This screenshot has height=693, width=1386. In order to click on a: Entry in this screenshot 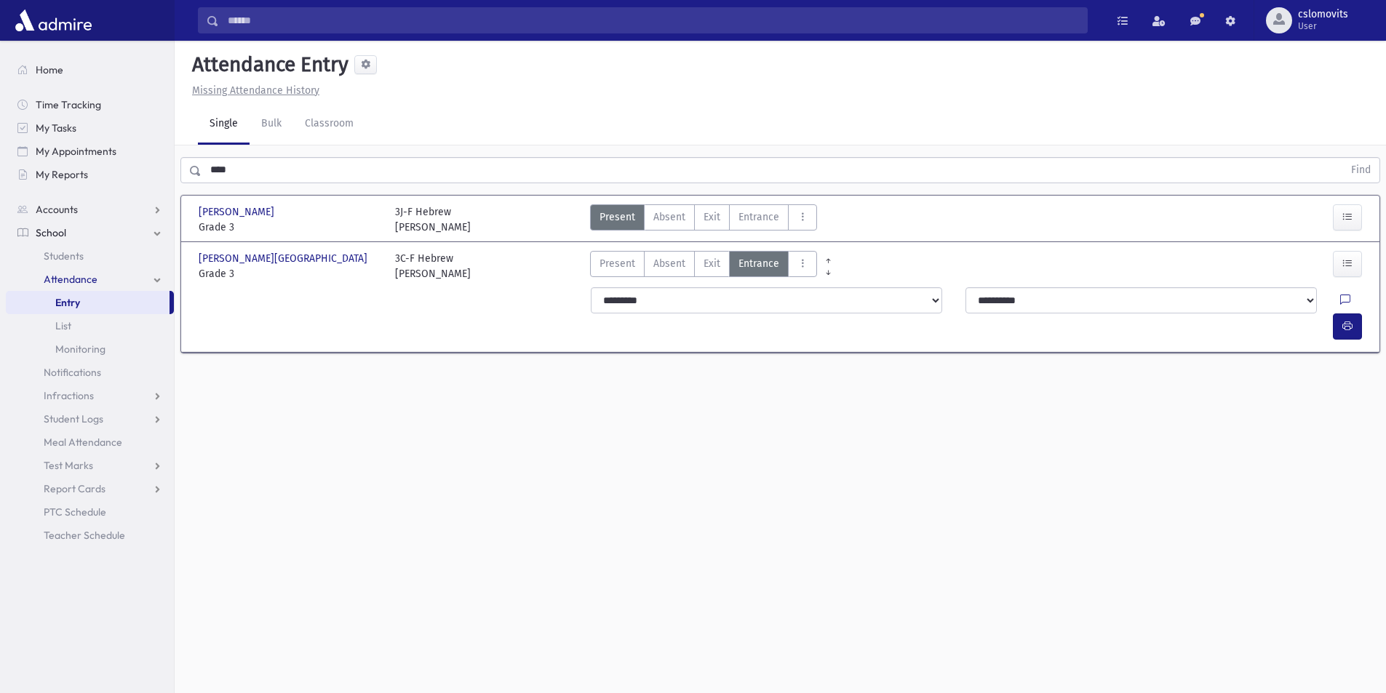, I will do `click(87, 303)`.